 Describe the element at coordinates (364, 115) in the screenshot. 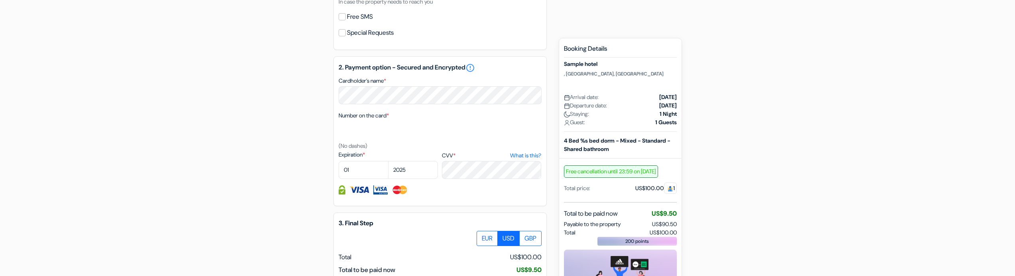

I see `label: Number on the card` at that location.